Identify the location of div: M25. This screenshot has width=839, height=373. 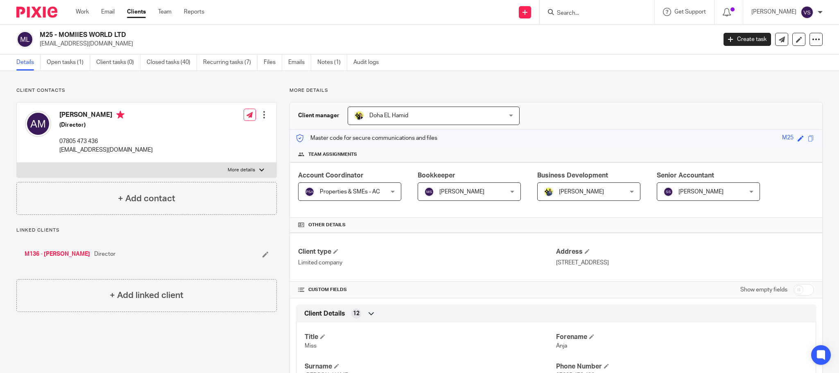
(788, 138).